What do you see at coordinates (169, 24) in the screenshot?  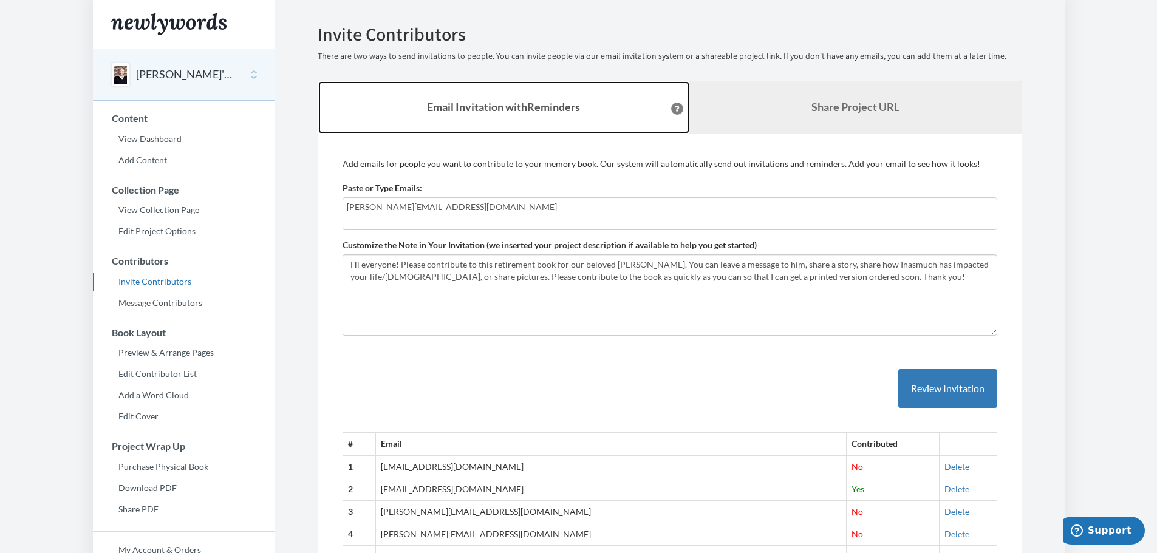 I see `img: Newlywords logo` at bounding box center [169, 24].